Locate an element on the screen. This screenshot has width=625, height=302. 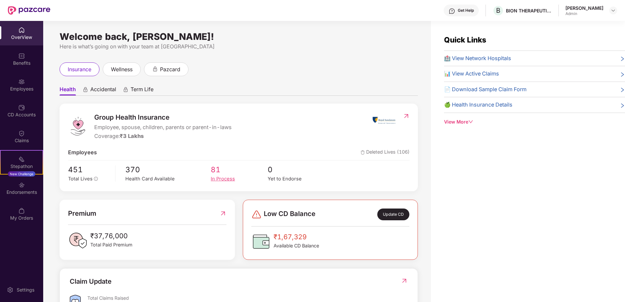
img: New Pazcare Logo is located at coordinates (29, 10).